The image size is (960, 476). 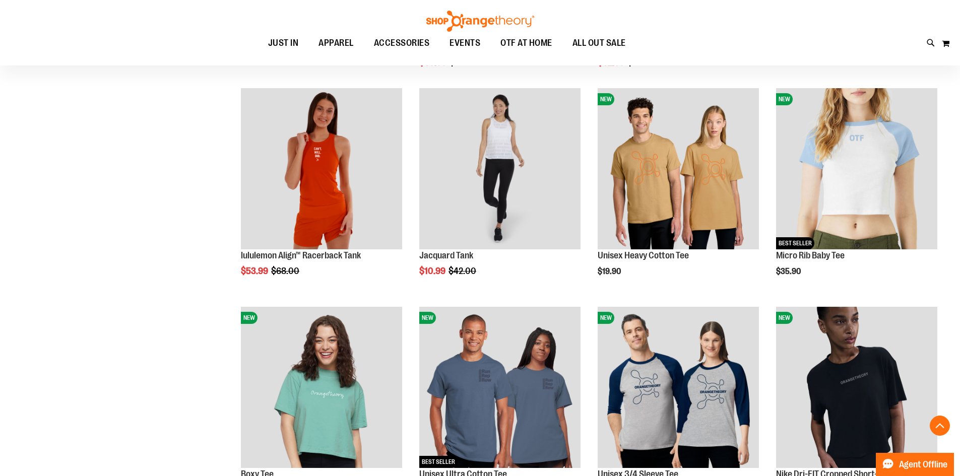 What do you see at coordinates (857, 388) in the screenshot?
I see `a: Nike Dri-FIT Cropped Short-SleeveNEW` at bounding box center [857, 388].